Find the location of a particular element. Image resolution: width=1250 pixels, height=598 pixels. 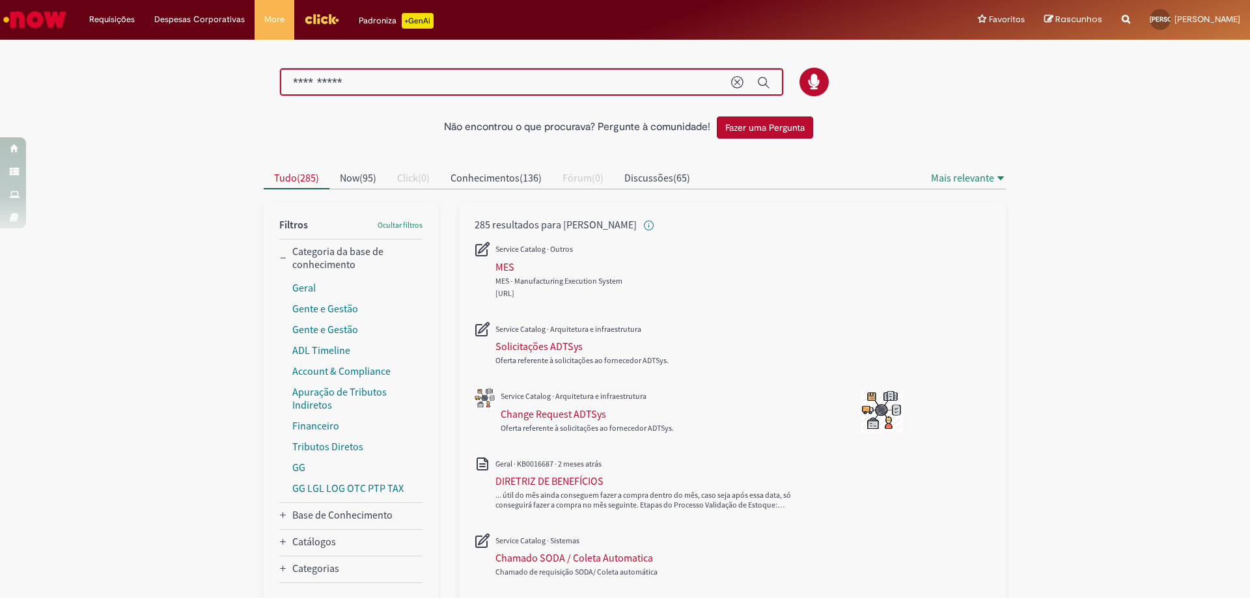

span: Favoritos is located at coordinates (1006, 20).